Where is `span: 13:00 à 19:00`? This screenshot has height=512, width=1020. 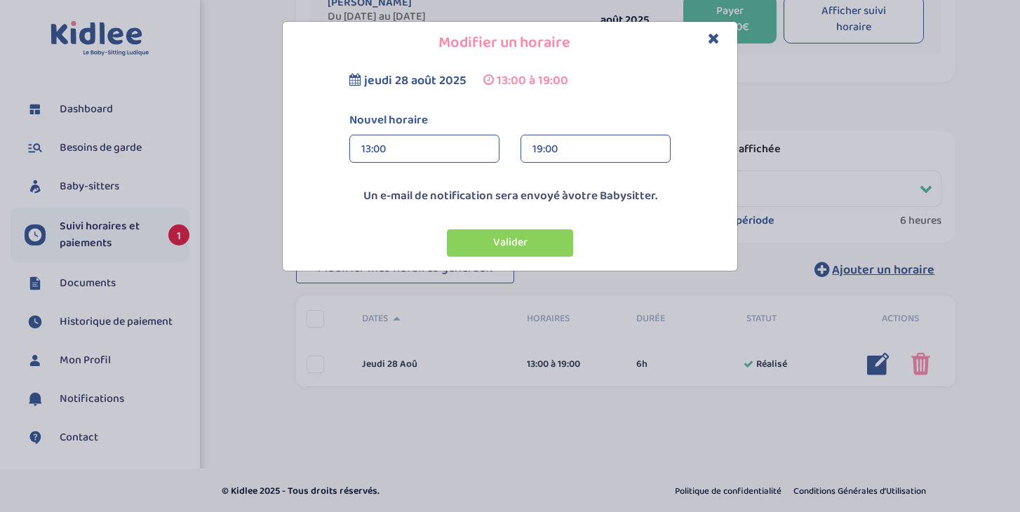 span: 13:00 à 19:00 is located at coordinates (533, 81).